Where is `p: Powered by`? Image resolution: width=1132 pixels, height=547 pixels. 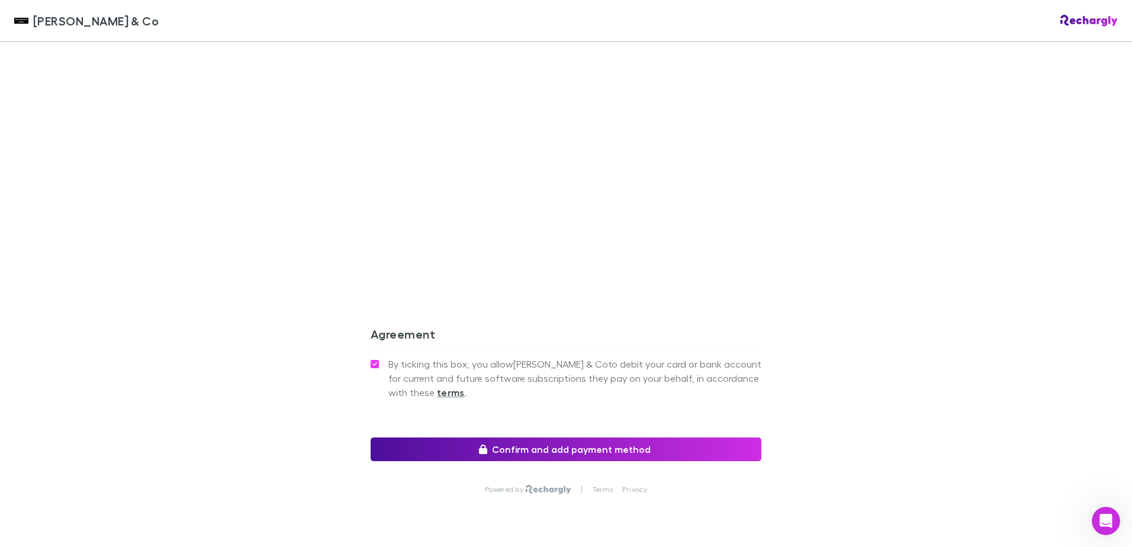 p: Powered by is located at coordinates (505, 489).